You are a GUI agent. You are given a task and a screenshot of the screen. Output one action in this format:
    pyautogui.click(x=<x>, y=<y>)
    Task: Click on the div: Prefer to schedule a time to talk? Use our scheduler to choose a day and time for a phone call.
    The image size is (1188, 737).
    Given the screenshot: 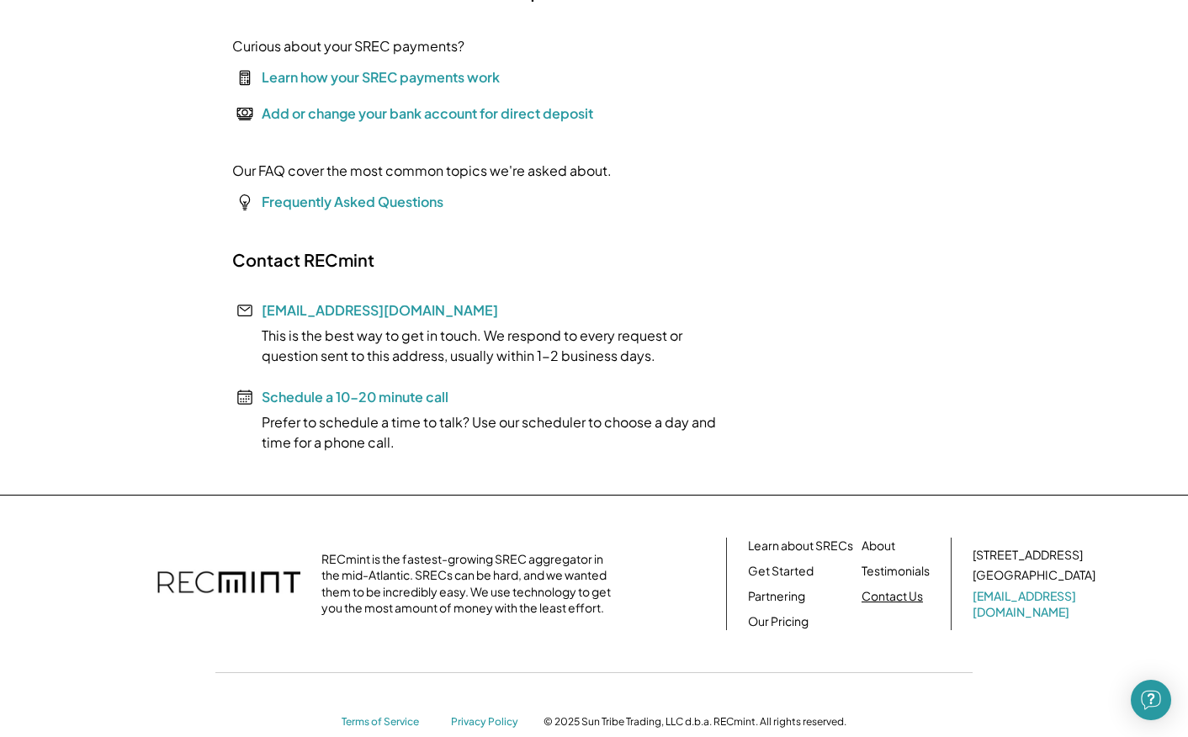 What is the action you would take?
    pyautogui.click(x=484, y=432)
    